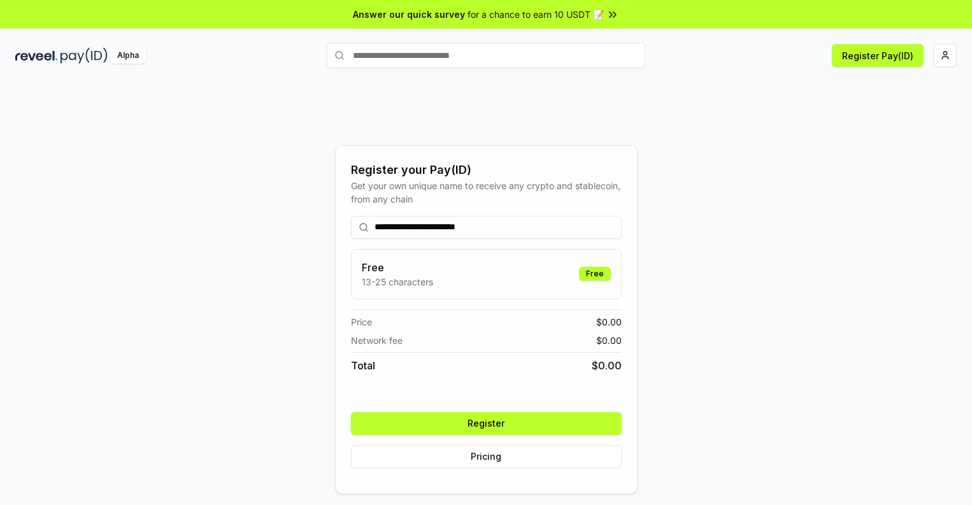  What do you see at coordinates (486, 457) in the screenshot?
I see `button: Pricing` at bounding box center [486, 457].